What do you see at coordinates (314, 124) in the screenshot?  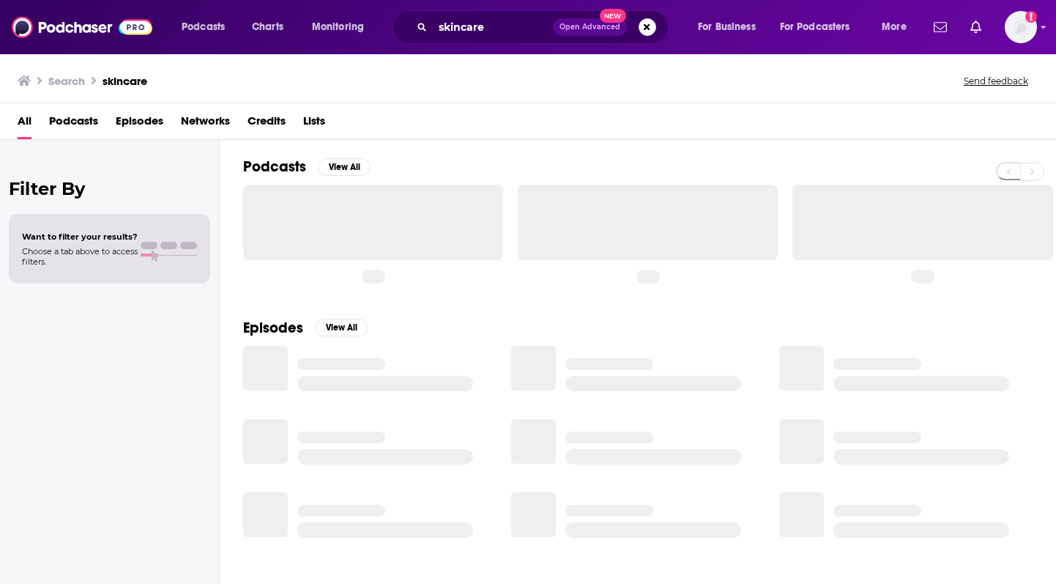 I see `span: Lists` at bounding box center [314, 124].